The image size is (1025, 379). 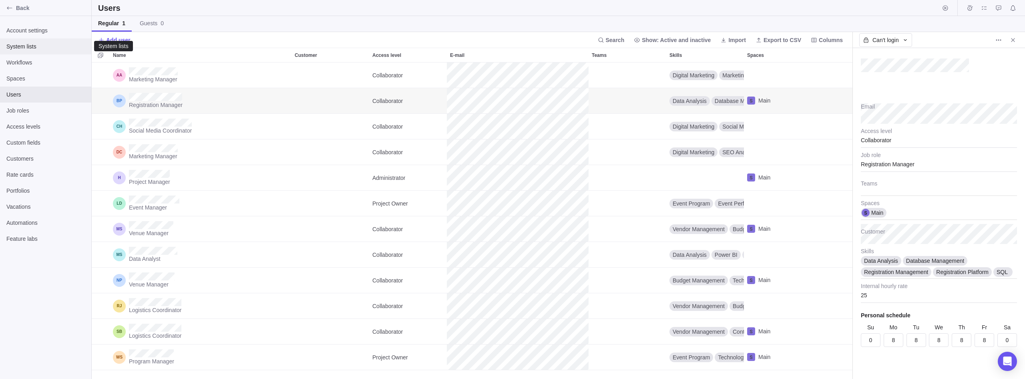 I want to click on span: Close, so click(x=1013, y=40).